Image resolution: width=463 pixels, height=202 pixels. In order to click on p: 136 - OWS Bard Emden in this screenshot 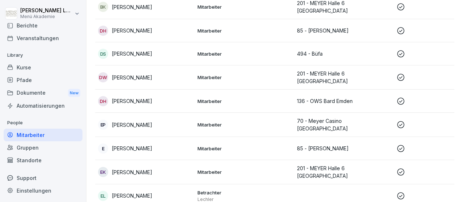, I will do `click(343, 101)`.